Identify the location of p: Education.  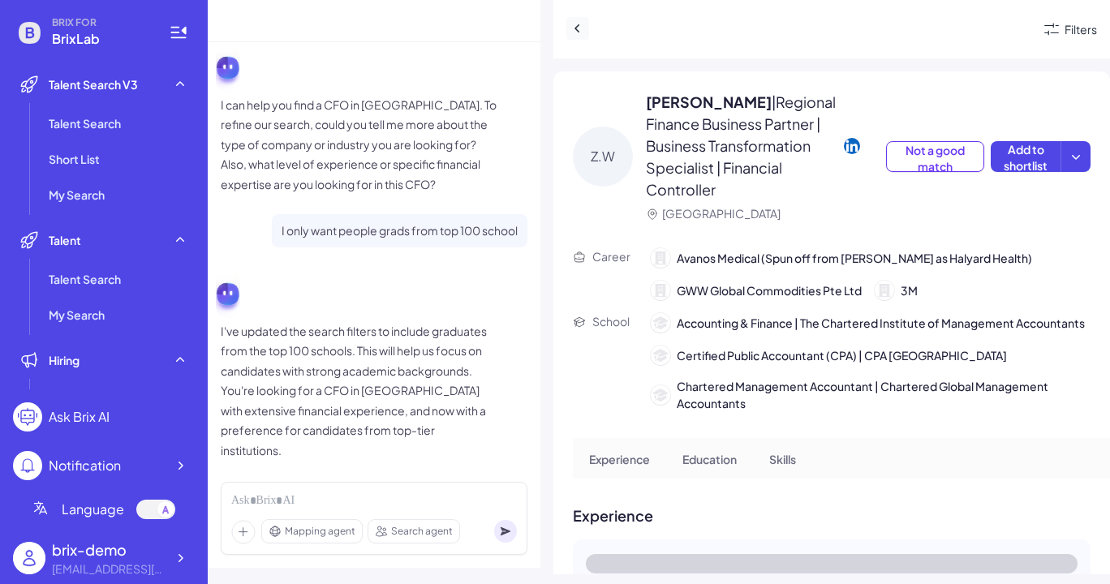
(709, 459).